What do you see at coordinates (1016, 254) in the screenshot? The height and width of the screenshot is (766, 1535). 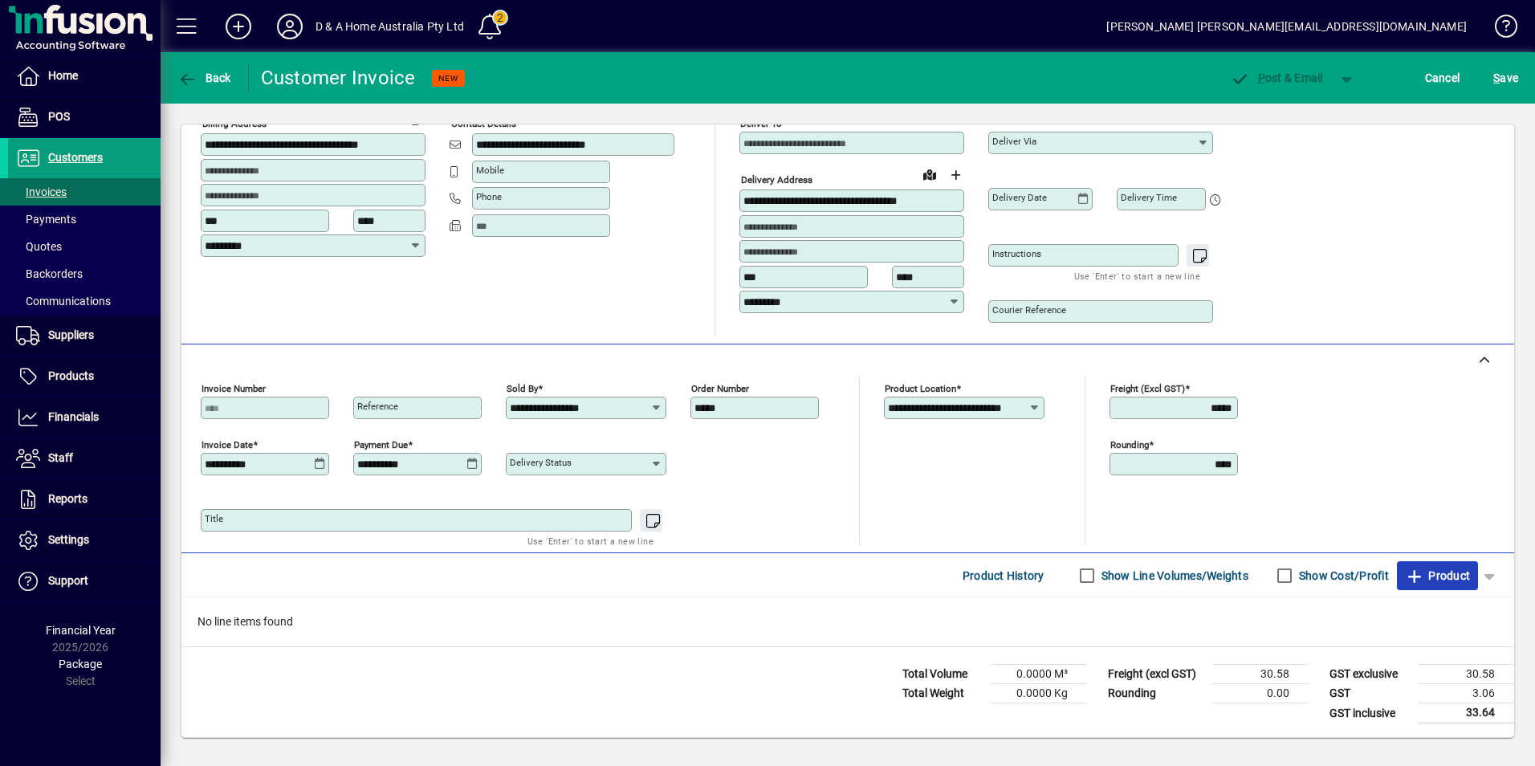 I see `mat-label: Instructions` at bounding box center [1016, 254].